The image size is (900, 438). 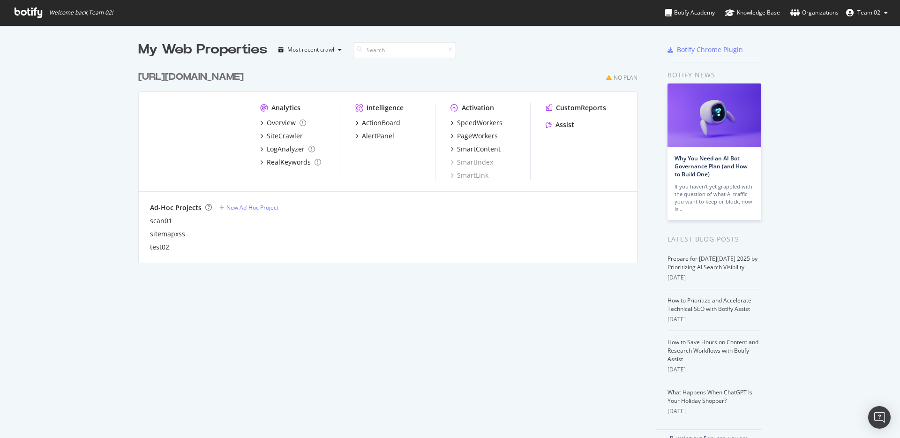 I want to click on a: CustomReports, so click(x=576, y=108).